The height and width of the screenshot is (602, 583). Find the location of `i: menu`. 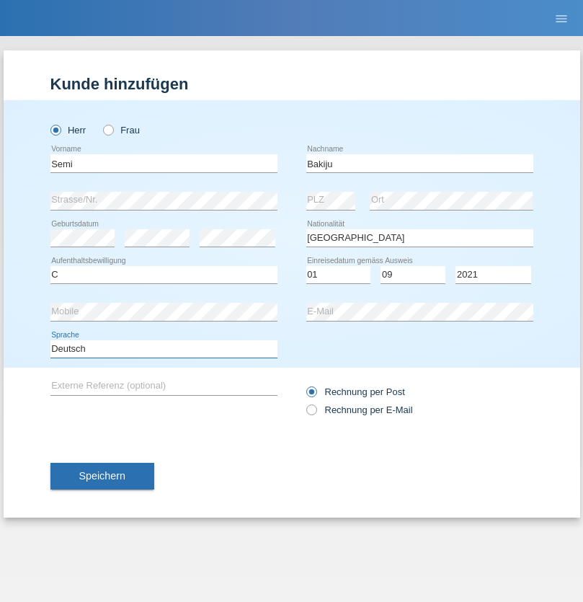

i: menu is located at coordinates (561, 19).